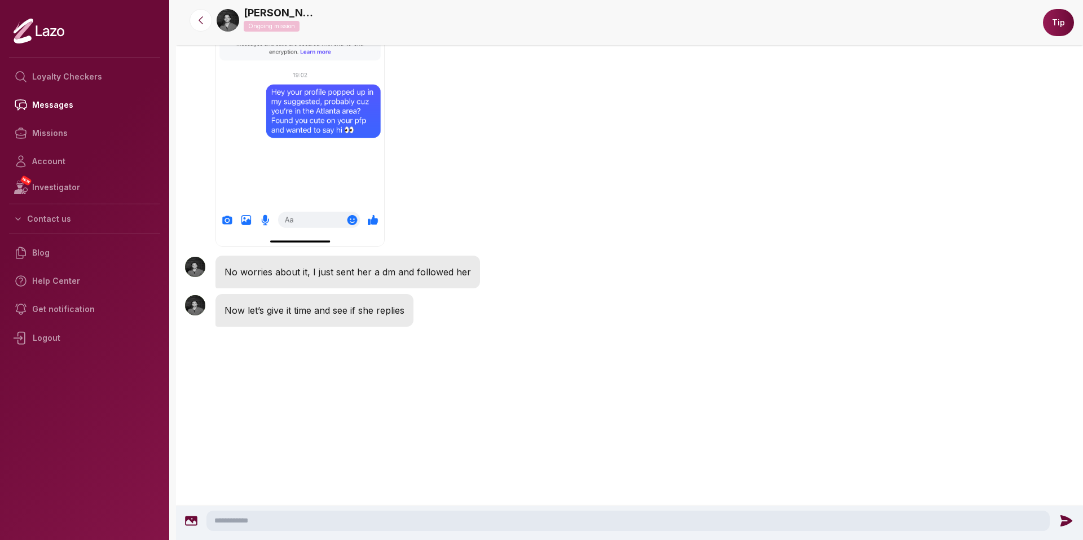  I want to click on p: Now let’s give it time and see if she replies, so click(314, 310).